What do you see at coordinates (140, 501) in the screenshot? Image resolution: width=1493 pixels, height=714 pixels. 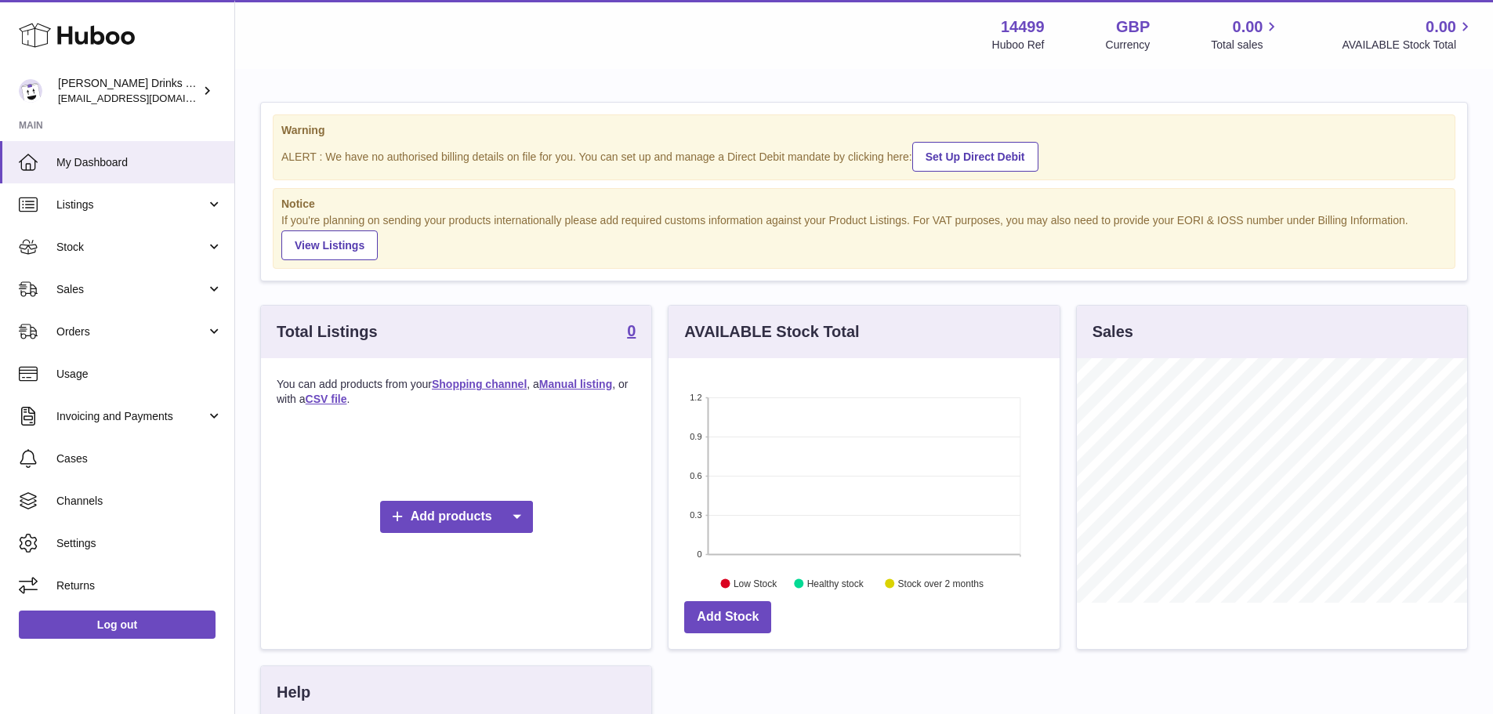 I see `span: Channels` at bounding box center [140, 501].